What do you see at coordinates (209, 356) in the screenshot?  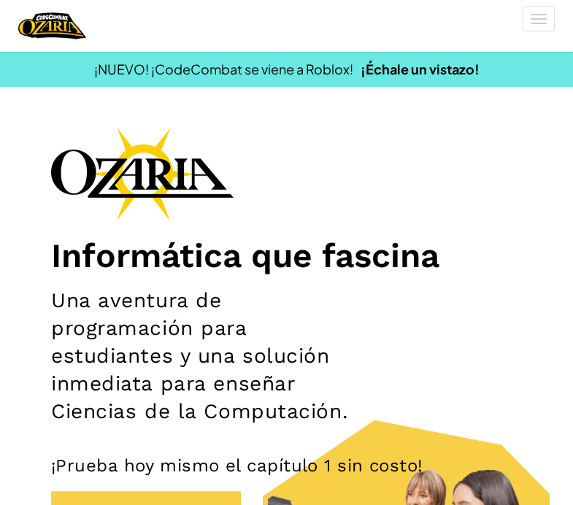 I see `h2: Una aventura de programación para estudiantes y una solución inmediata para enseñar Ciencias de l...` at bounding box center [209, 356].